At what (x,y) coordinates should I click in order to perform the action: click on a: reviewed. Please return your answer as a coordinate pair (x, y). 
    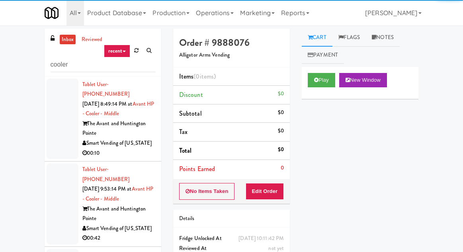
    Looking at the image, I should click on (92, 39).